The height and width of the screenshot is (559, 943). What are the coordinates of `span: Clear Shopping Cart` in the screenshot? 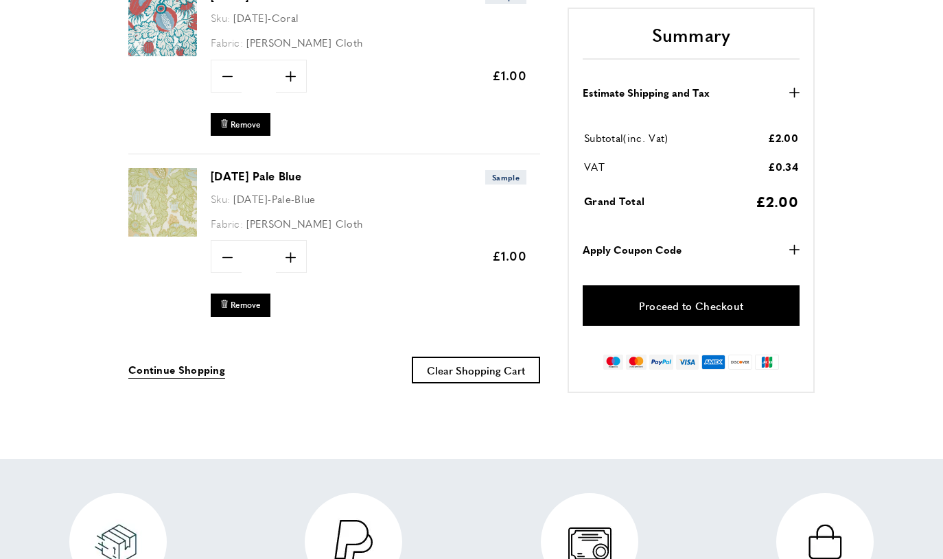 It's located at (476, 370).